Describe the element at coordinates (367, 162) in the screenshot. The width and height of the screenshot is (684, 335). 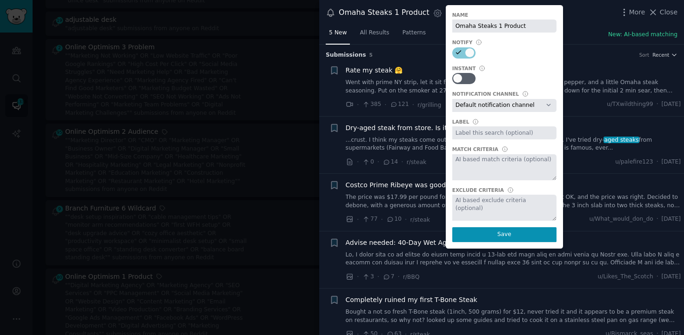
I see `span: 0` at that location.